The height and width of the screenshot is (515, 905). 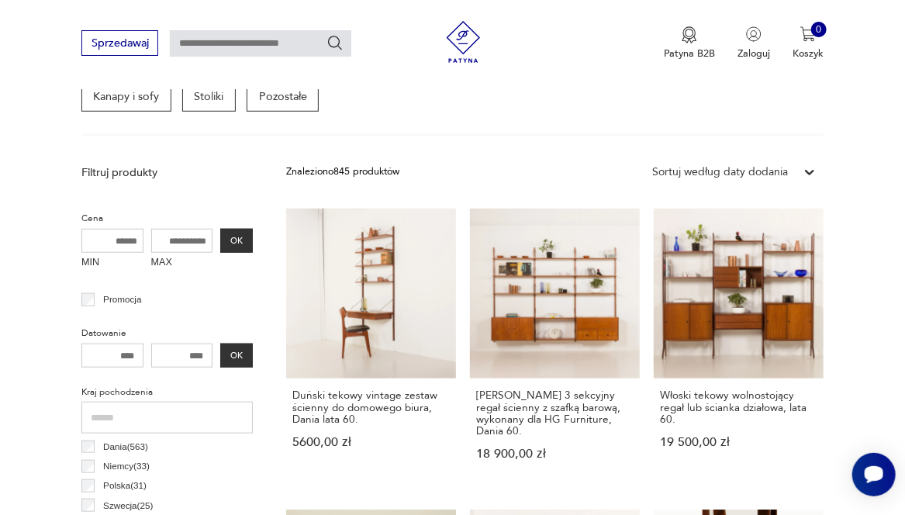 I want to click on img: Ikona koszyka, so click(x=808, y=34).